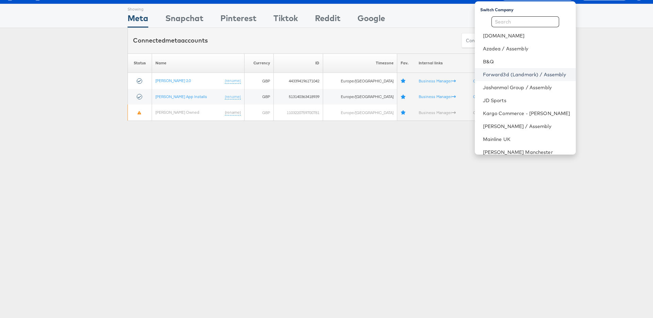 This screenshot has height=318, width=653. Describe the element at coordinates (527, 74) in the screenshot. I see `a: Forward3d (Landmark) / Assembly` at that location.